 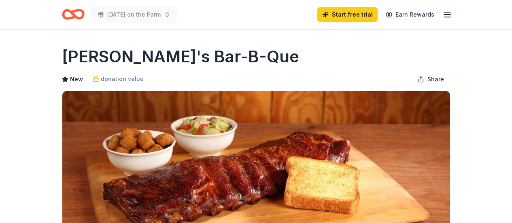 I want to click on a: Home, so click(x=73, y=14).